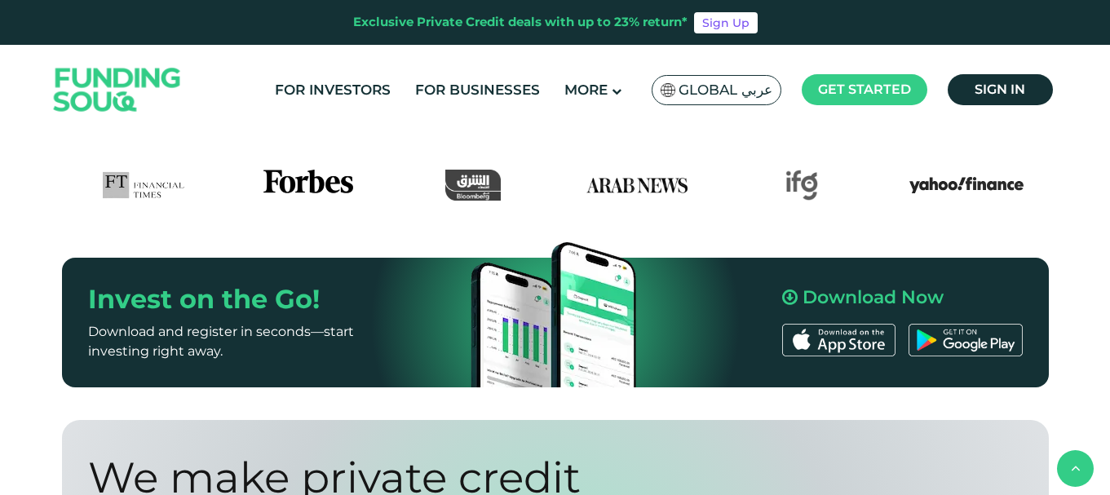  What do you see at coordinates (637, 185) in the screenshot?
I see `img: Arab News Logo` at bounding box center [637, 185].